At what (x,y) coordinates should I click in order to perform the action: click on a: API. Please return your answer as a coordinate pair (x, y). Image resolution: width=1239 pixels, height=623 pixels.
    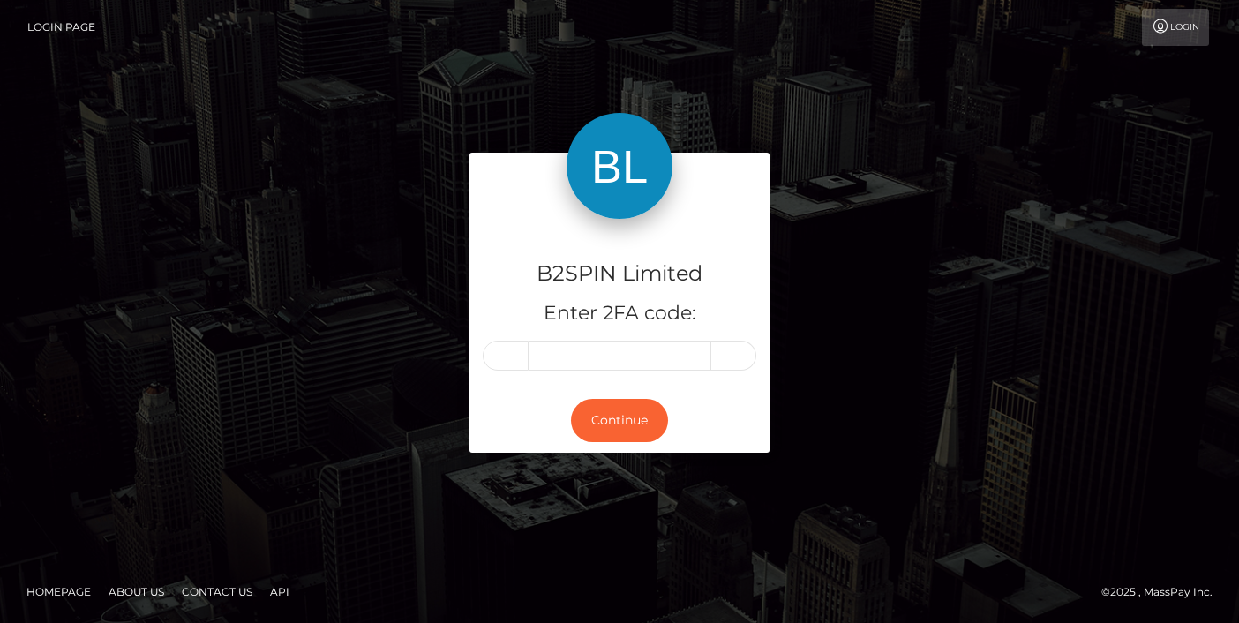
    Looking at the image, I should click on (280, 591).